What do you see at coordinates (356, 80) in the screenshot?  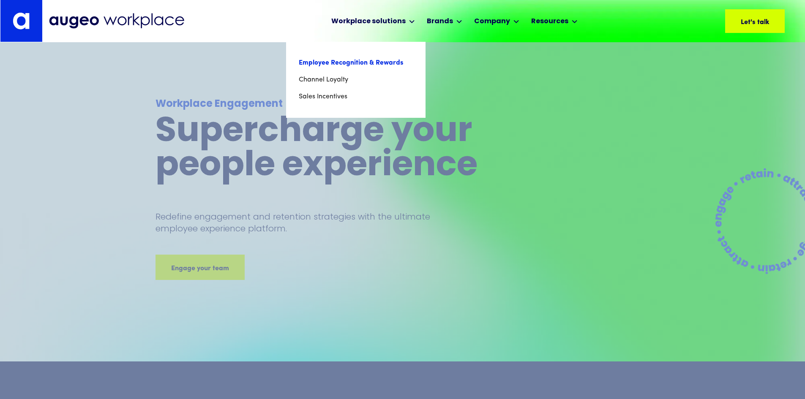 I see `nav: Workplace solutions` at bounding box center [356, 80].